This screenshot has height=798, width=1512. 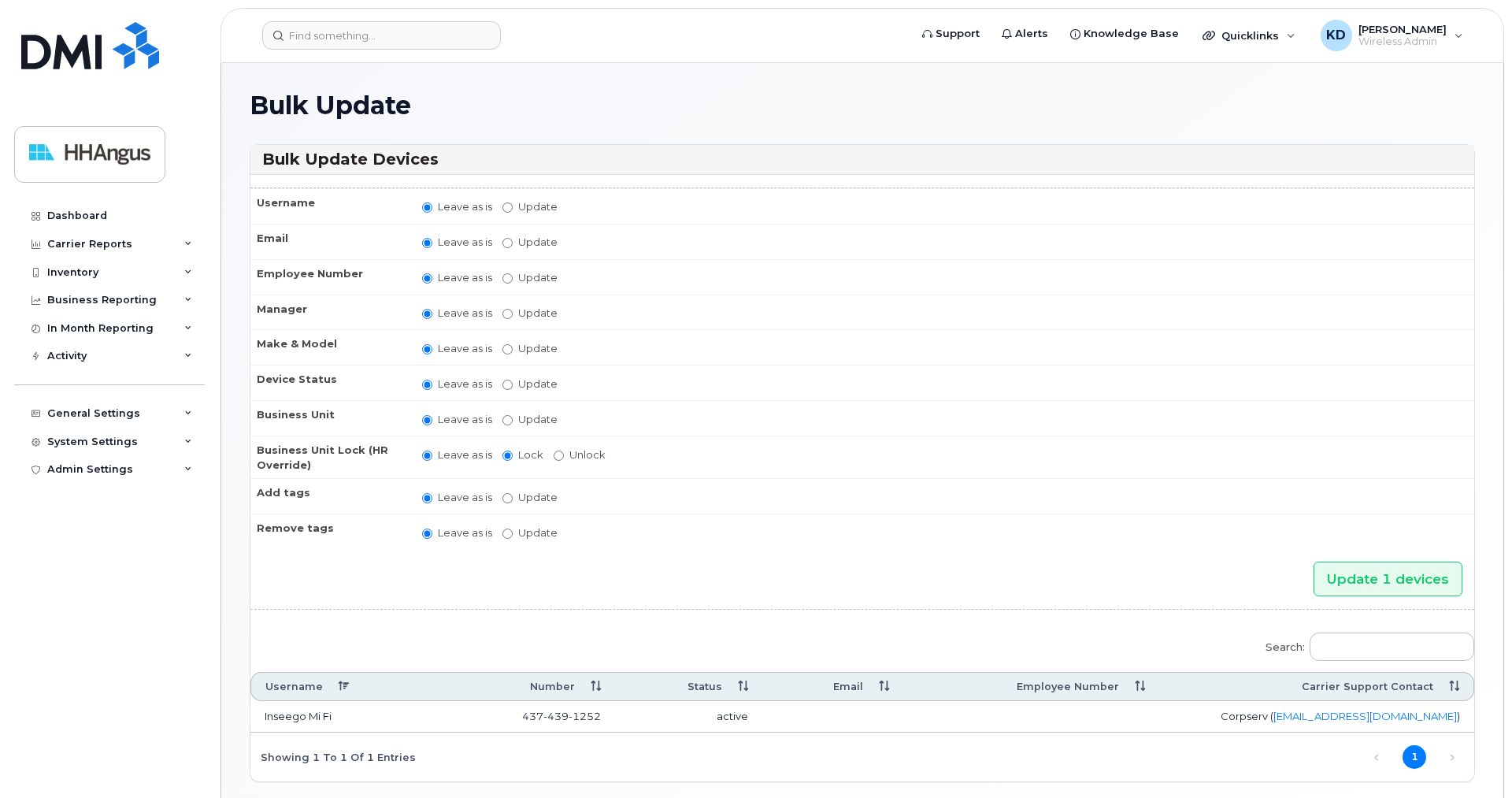 What do you see at coordinates (507, 455) in the screenshot?
I see `input: Lock` at bounding box center [507, 455].